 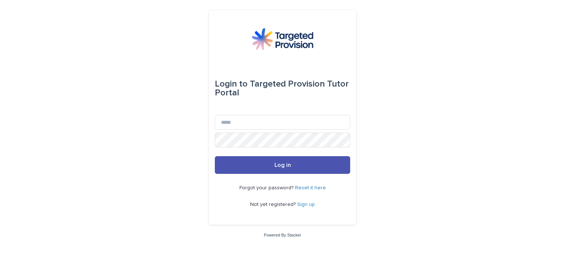 I want to click on span: Not yet registered?, so click(x=274, y=204).